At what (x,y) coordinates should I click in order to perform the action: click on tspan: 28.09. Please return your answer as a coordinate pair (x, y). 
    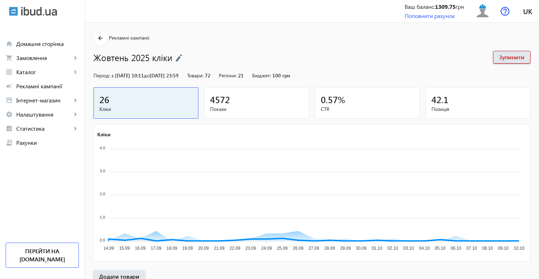
    Looking at the image, I should click on (329, 248).